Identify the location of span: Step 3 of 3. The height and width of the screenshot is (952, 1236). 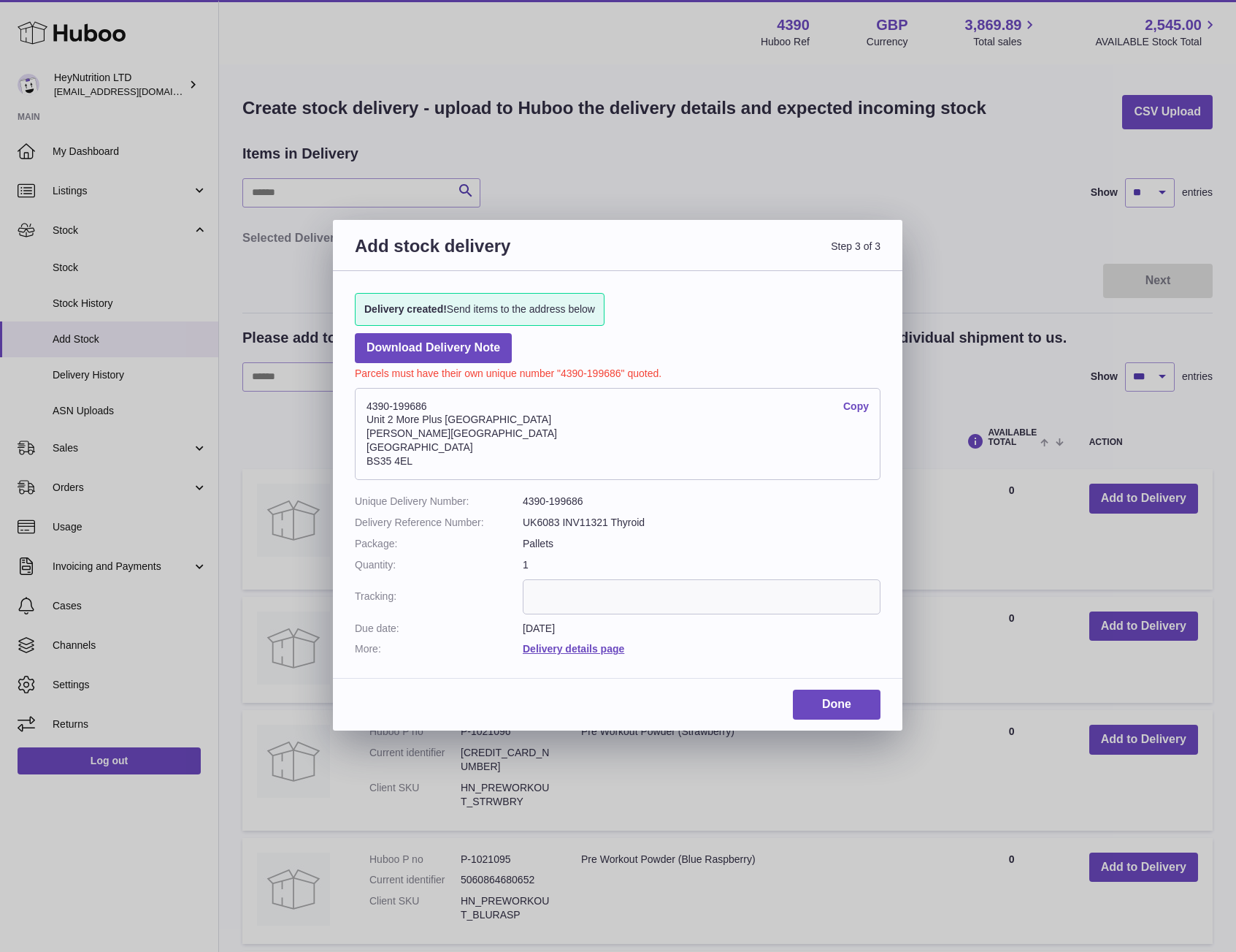
(749, 254).